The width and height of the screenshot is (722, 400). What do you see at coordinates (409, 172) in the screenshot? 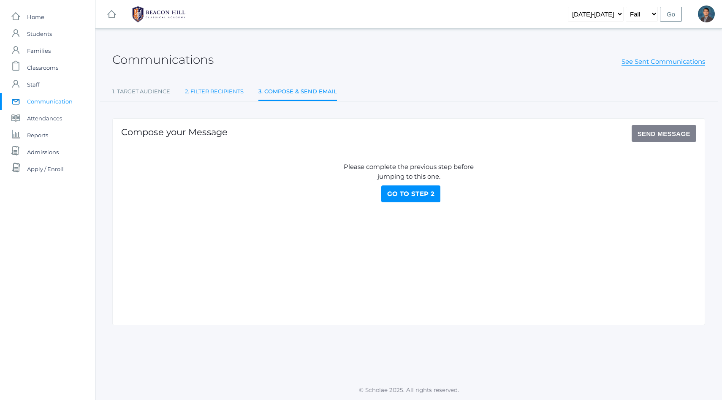
I see `p: Please complete the previous step before jumping to this one.` at bounding box center [409, 172].